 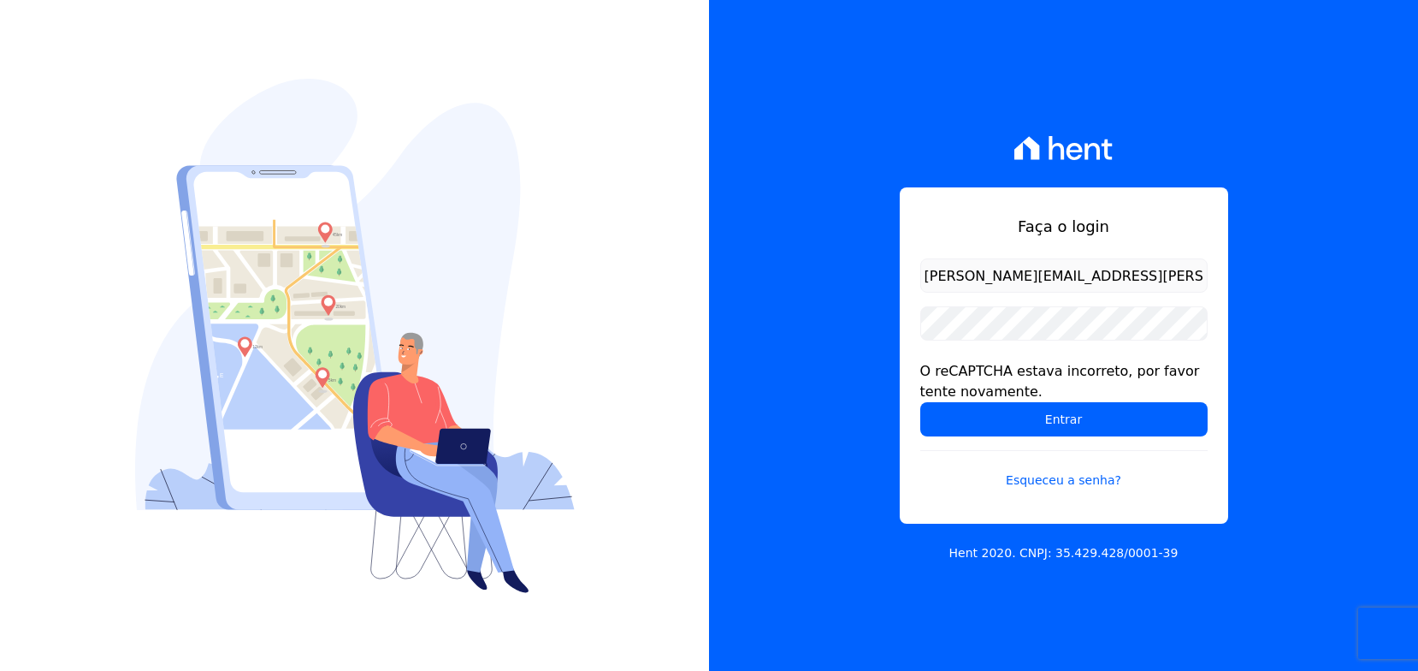 I want to click on img: Login, so click(x=355, y=335).